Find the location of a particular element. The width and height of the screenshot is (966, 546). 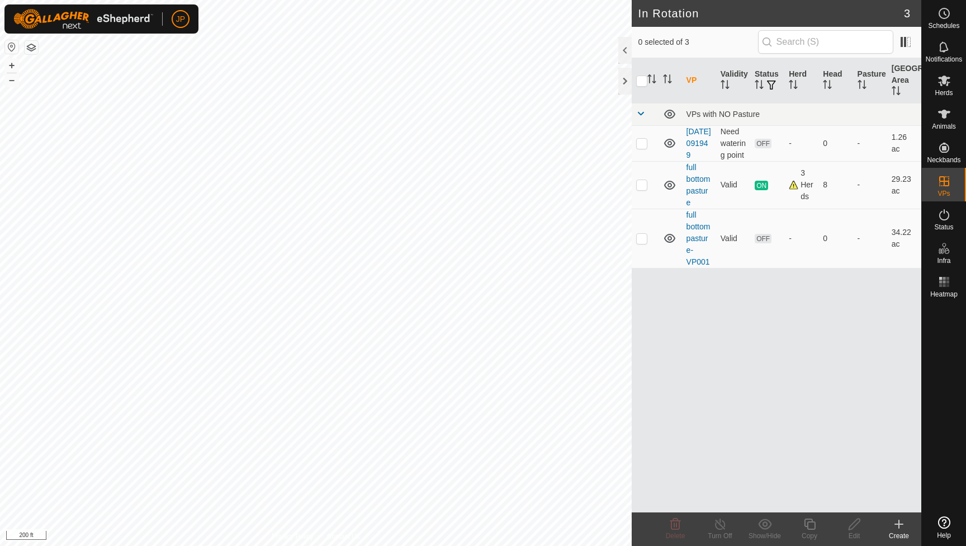

span: Delete is located at coordinates (675, 536).